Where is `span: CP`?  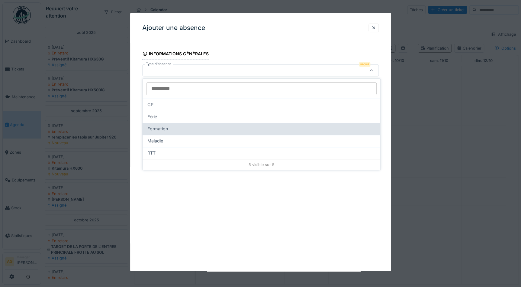
span: CP is located at coordinates (151, 105).